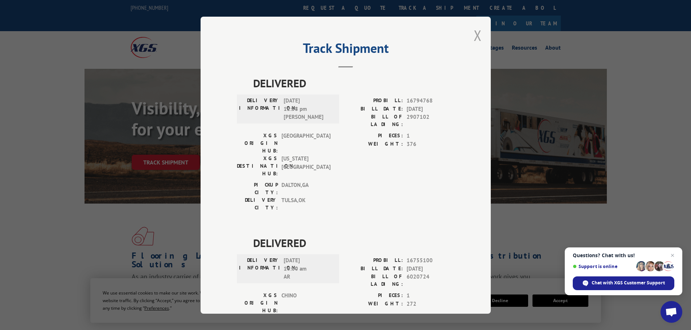 The width and height of the screenshot is (691, 330). Describe the element at coordinates (431, 121) in the screenshot. I see `span: 2907102` at that location.